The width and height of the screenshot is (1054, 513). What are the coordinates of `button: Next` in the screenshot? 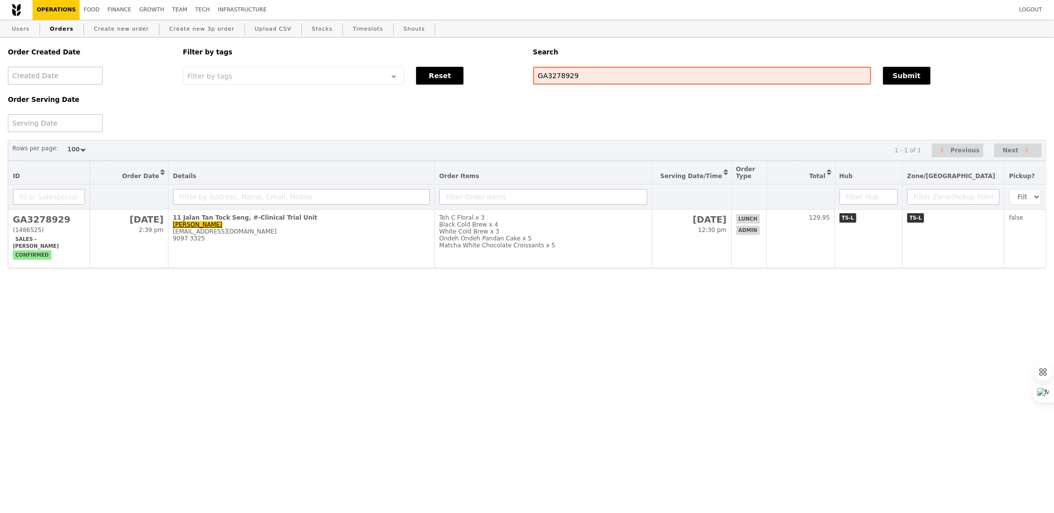 It's located at (1018, 150).